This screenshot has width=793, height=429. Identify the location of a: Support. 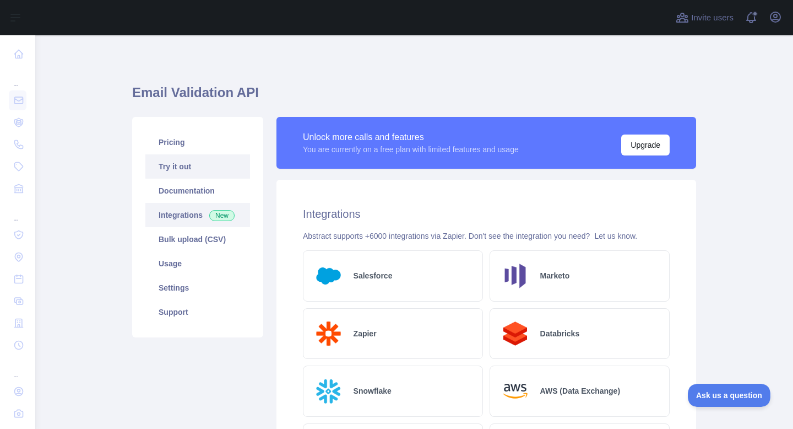
(198, 312).